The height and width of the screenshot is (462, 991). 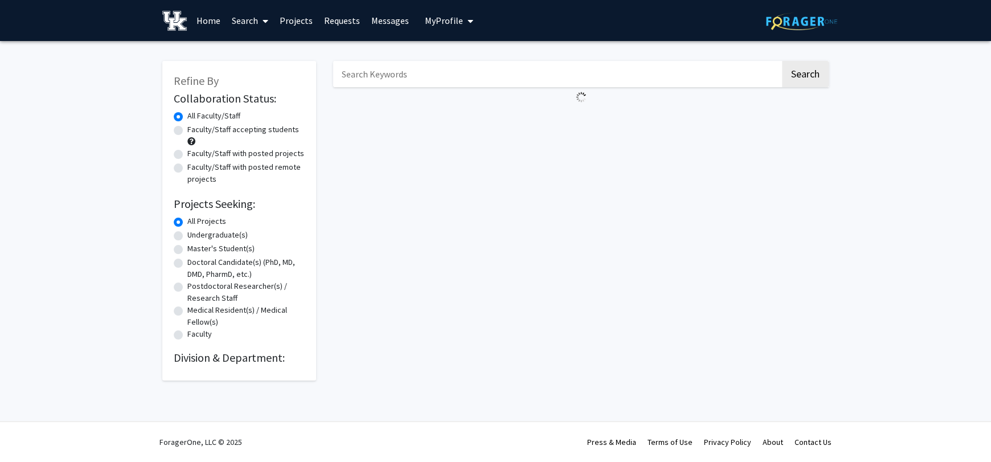 I want to click on label: Undergraduate(s), so click(x=218, y=235).